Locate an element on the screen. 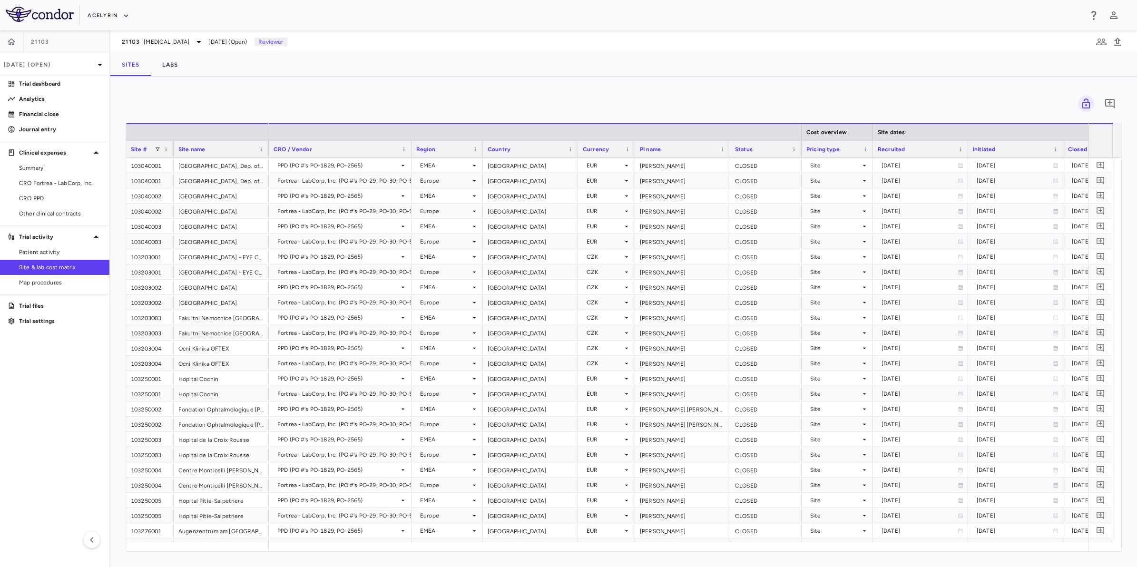 The image size is (1137, 567). span: Pricing type is located at coordinates (823, 149).